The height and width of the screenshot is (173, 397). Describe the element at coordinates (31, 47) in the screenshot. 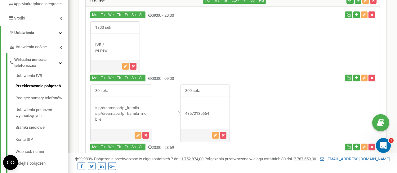

I see `span: Ustawienia ogólne` at that location.